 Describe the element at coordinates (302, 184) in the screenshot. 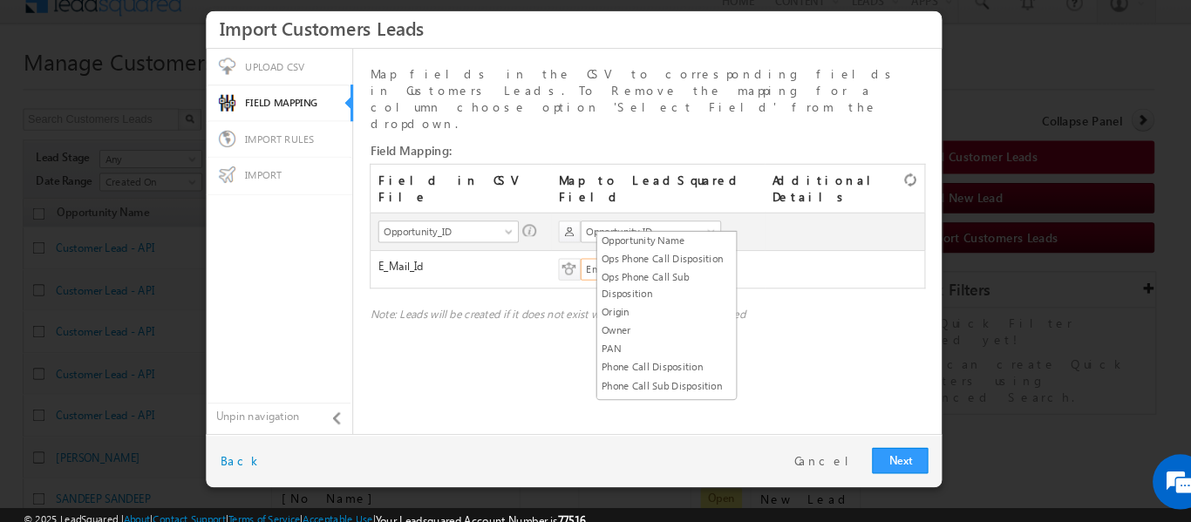

I see `a: IMPORT` at that location.